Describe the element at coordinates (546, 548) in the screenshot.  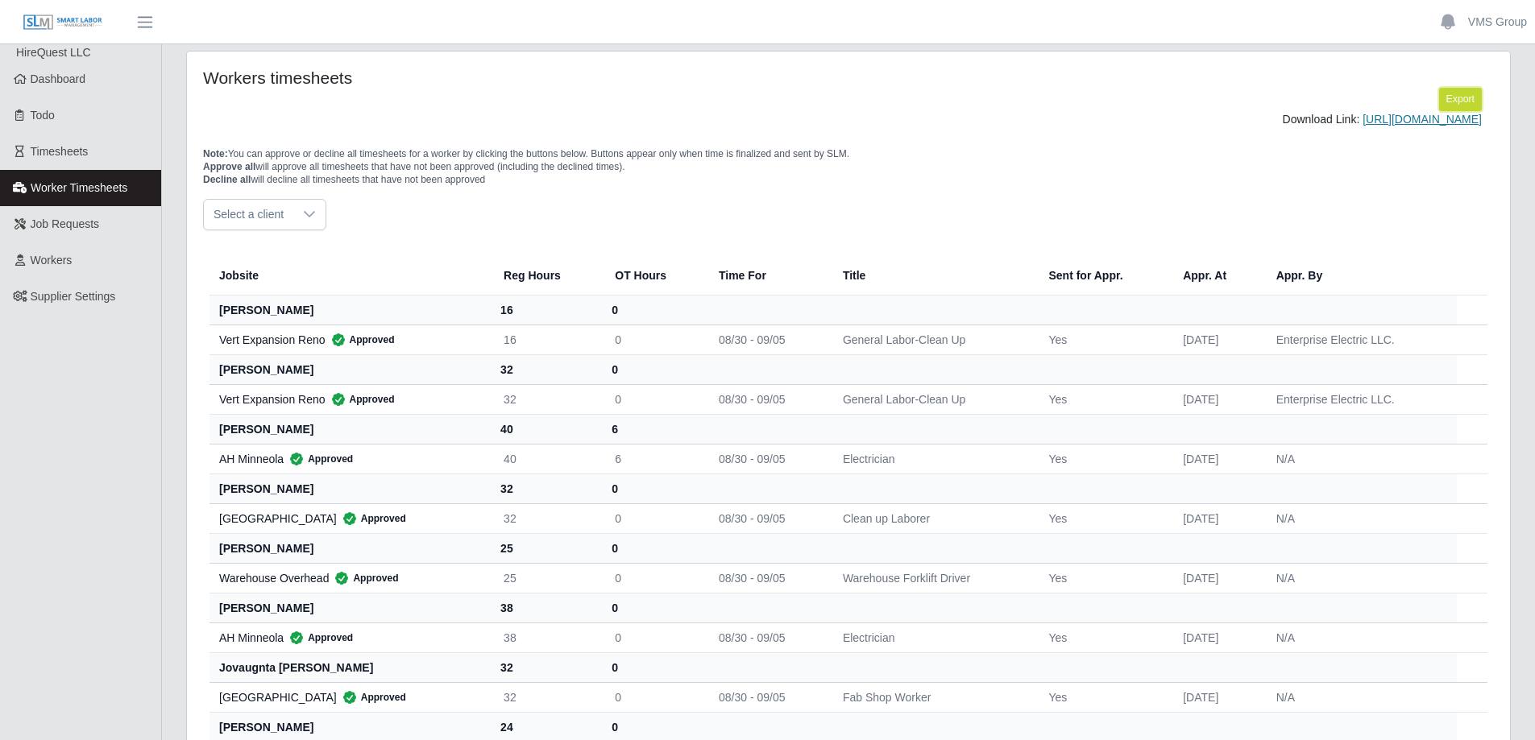
I see `th: 25` at that location.